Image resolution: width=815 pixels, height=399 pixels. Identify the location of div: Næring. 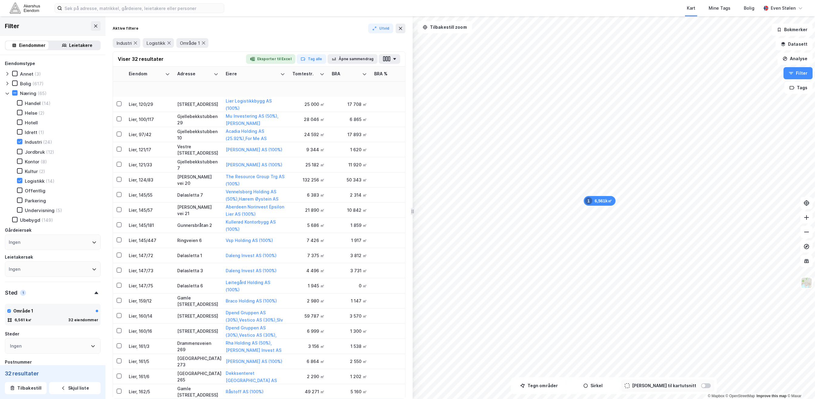
(28, 93).